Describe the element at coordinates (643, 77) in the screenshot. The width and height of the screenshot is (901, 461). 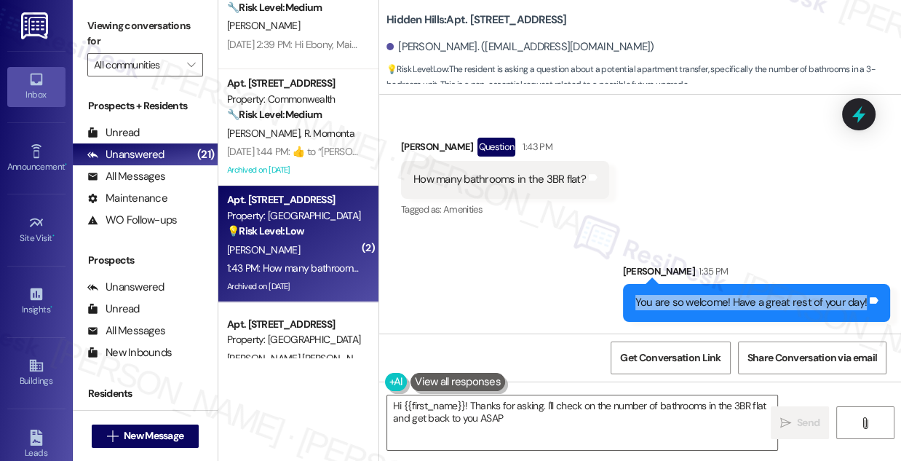
I see `span: : The resident is asking a question about a potential apartment transfer, specifically the number...` at that location.